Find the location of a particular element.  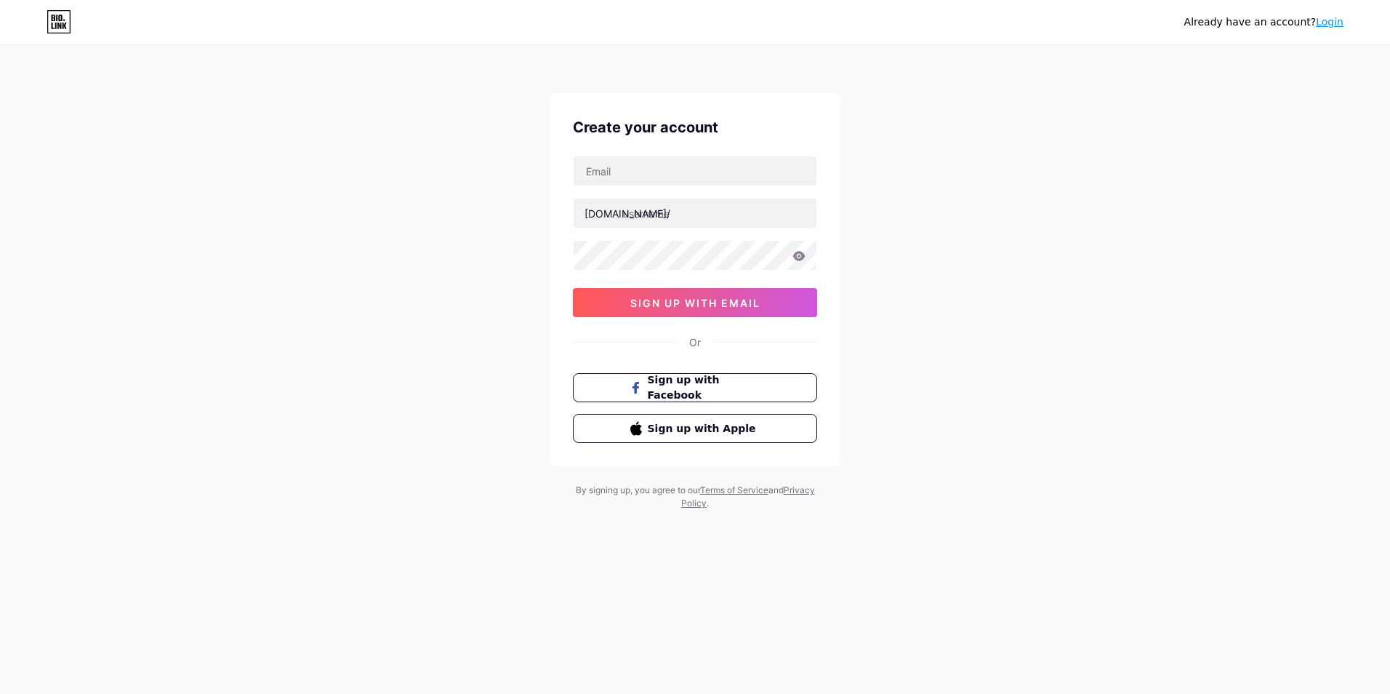

a: Login is located at coordinates (1330, 22).